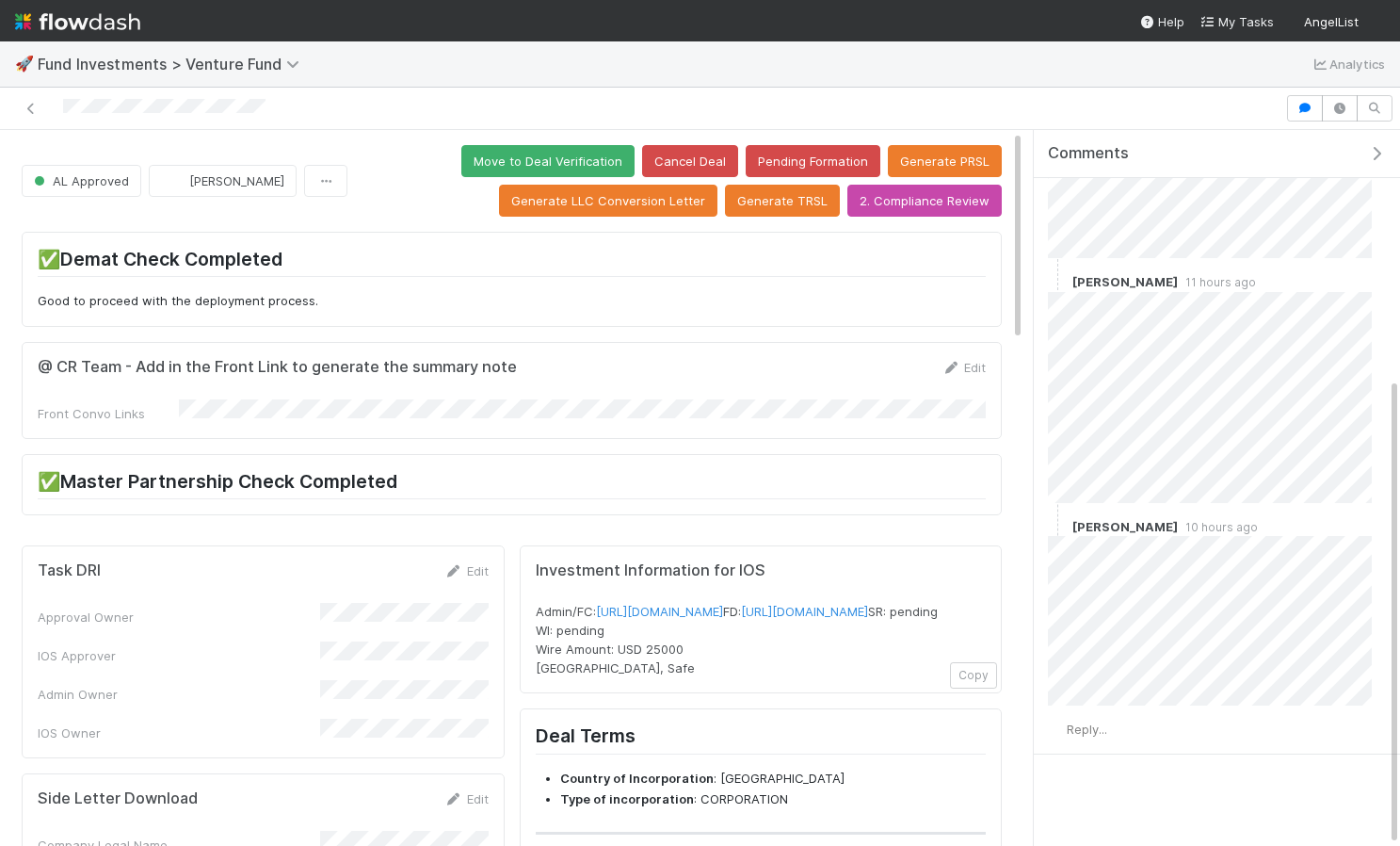 The height and width of the screenshot is (846, 1400). What do you see at coordinates (277, 367) in the screenshot?
I see `h5: @ CR Team - Add in the Front Link to generate the summary note` at bounding box center [277, 367].